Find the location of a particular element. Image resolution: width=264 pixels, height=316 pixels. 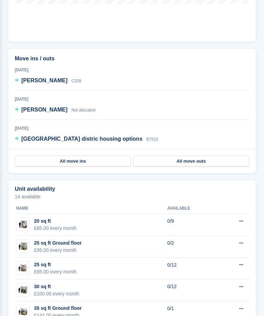

td: 0/2 is located at coordinates (192, 247).